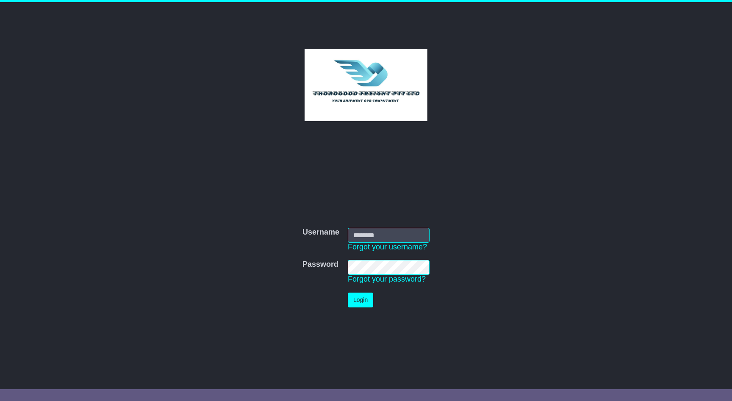  I want to click on a: Forgot your password?, so click(387, 279).